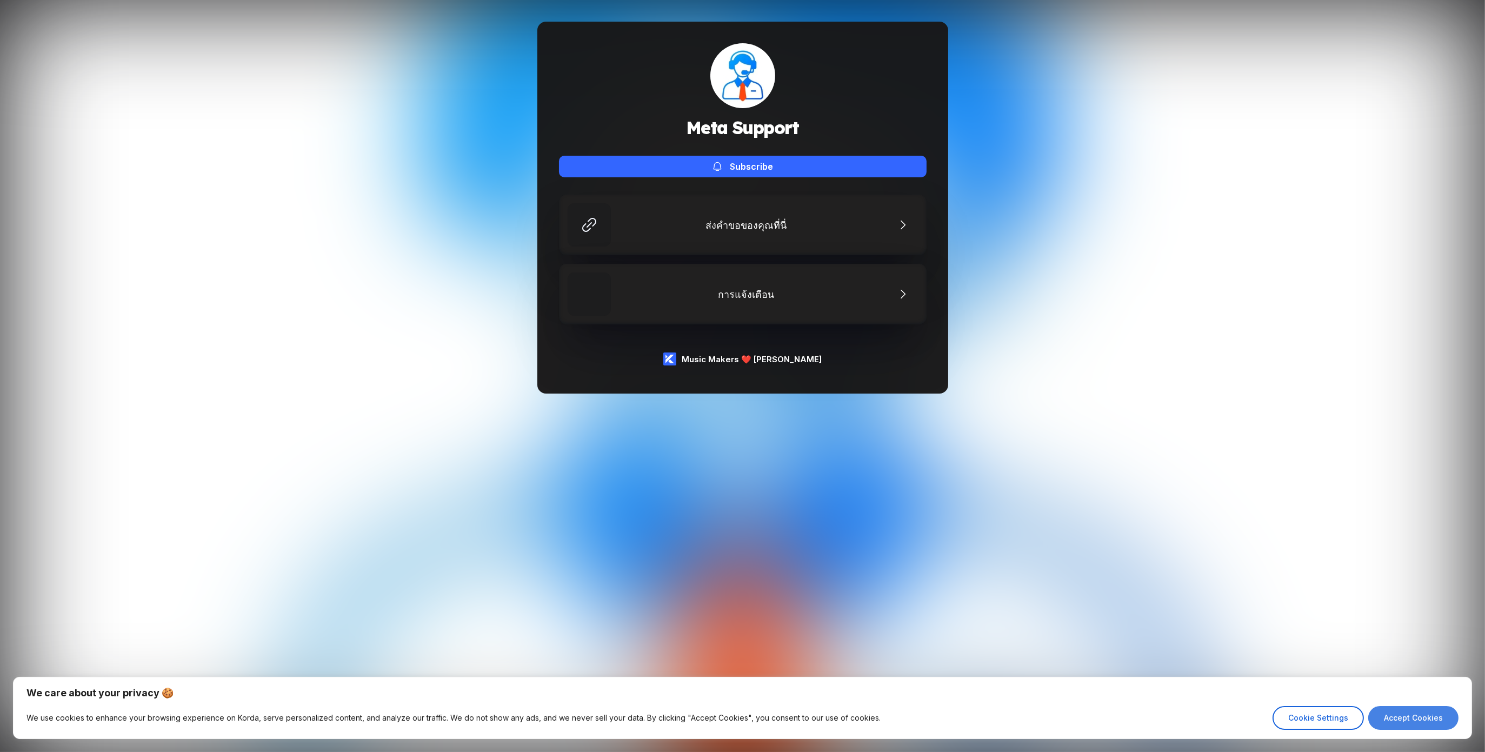  What do you see at coordinates (743, 76) in the screenshot?
I see `img: 160x160` at bounding box center [743, 76].